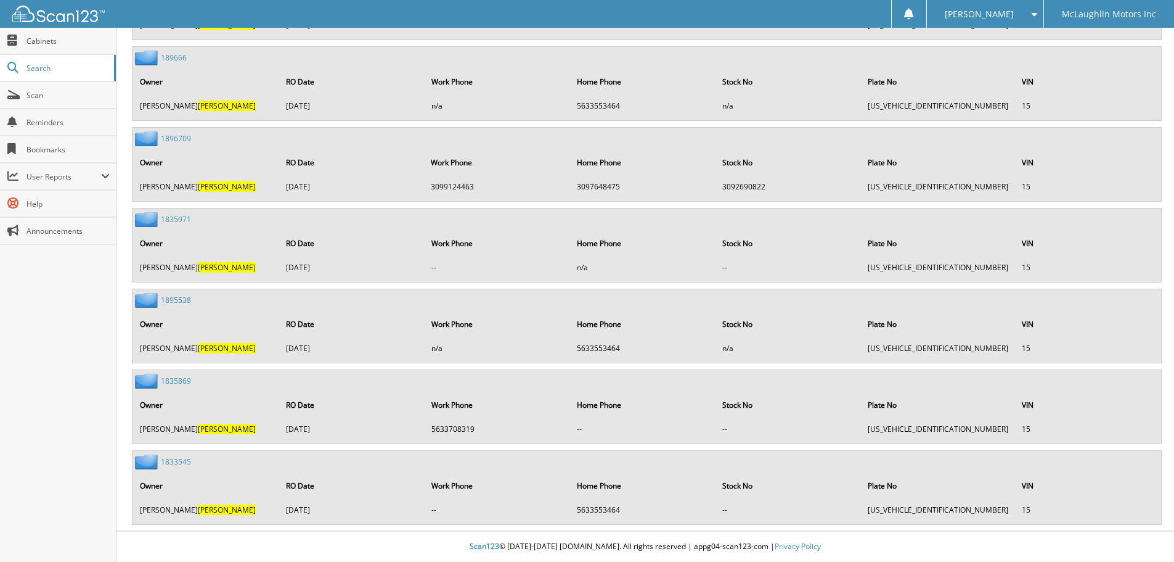 This screenshot has width=1174, height=562. What do you see at coordinates (68, 149) in the screenshot?
I see `span: Bookmarks` at bounding box center [68, 149].